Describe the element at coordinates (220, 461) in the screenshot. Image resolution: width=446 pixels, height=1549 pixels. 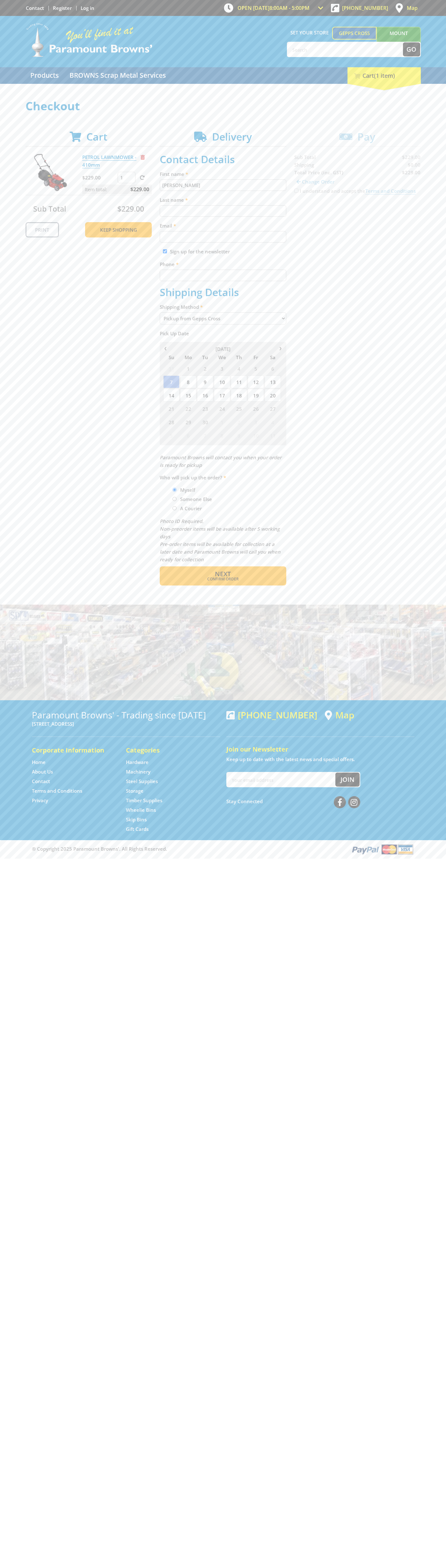
I see `em: Paramount Browns will contact you when your order is ready for pickup` at that location.